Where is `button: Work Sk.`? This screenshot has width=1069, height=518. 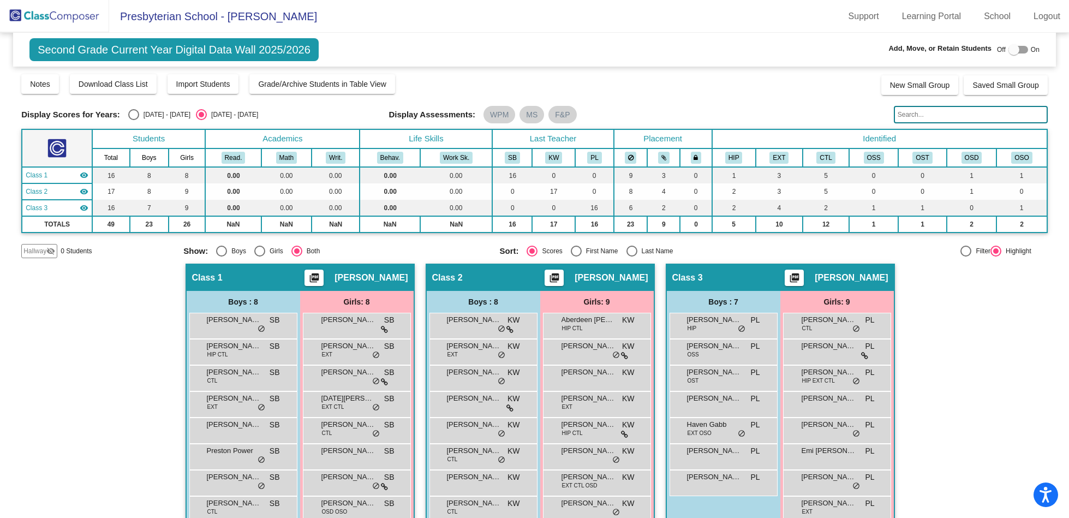 button: Work Sk. is located at coordinates (456, 158).